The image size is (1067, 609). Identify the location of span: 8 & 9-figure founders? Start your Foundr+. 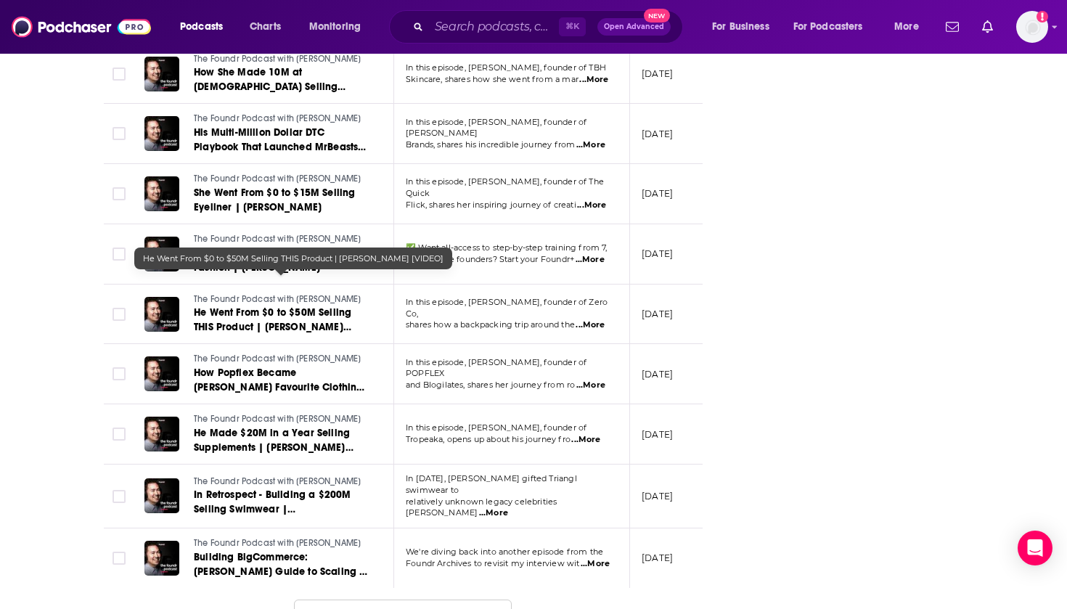
(490, 259).